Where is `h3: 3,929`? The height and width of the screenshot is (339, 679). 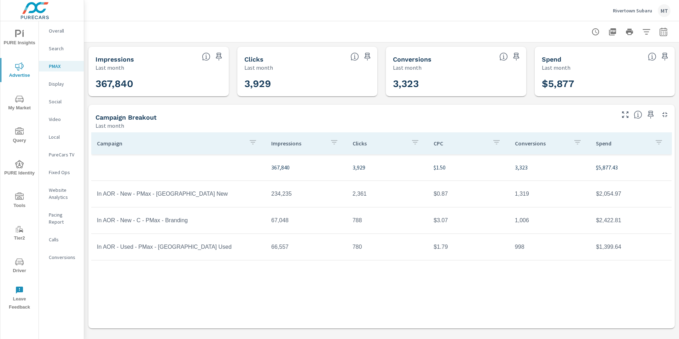 h3: 3,929 is located at coordinates (307, 84).